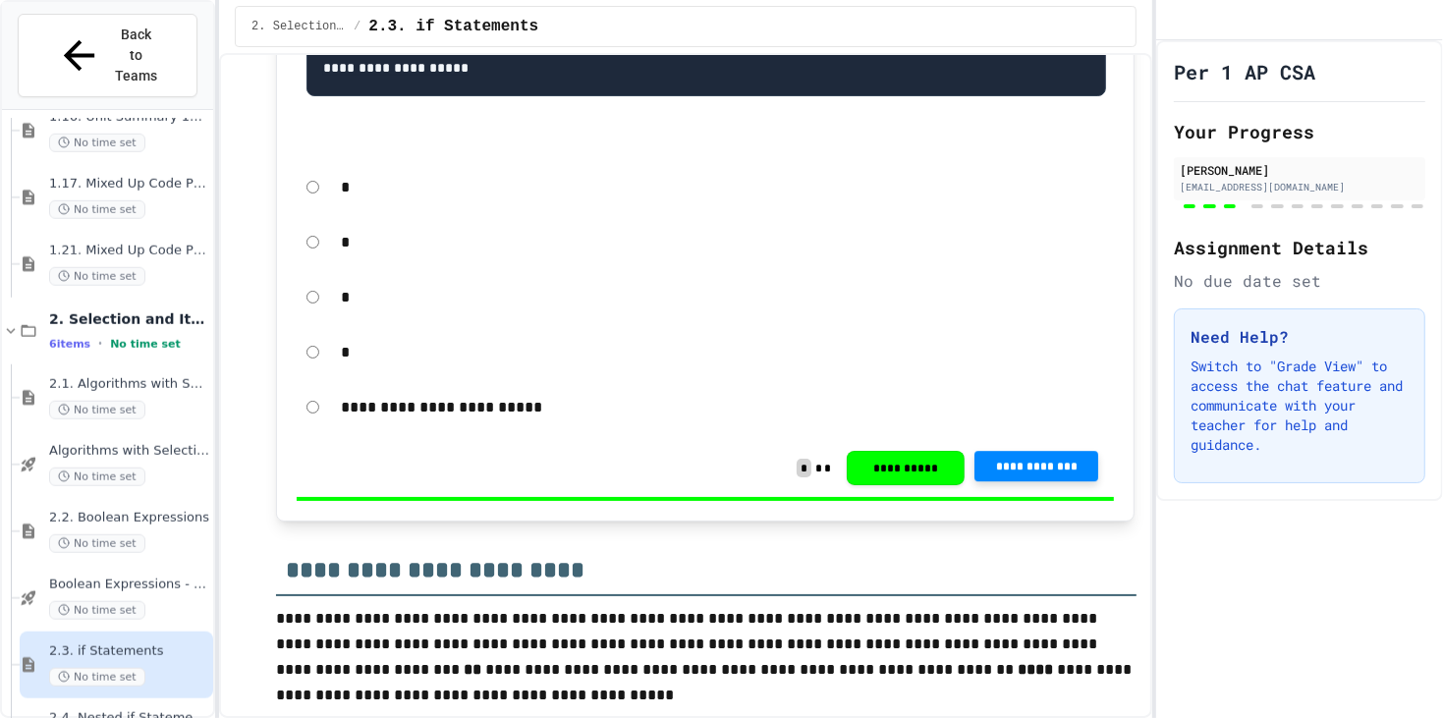 This screenshot has height=718, width=1443. Describe the element at coordinates (129, 451) in the screenshot. I see `span: Algorithms with Selection and Repetition - Topic 2.1` at that location.